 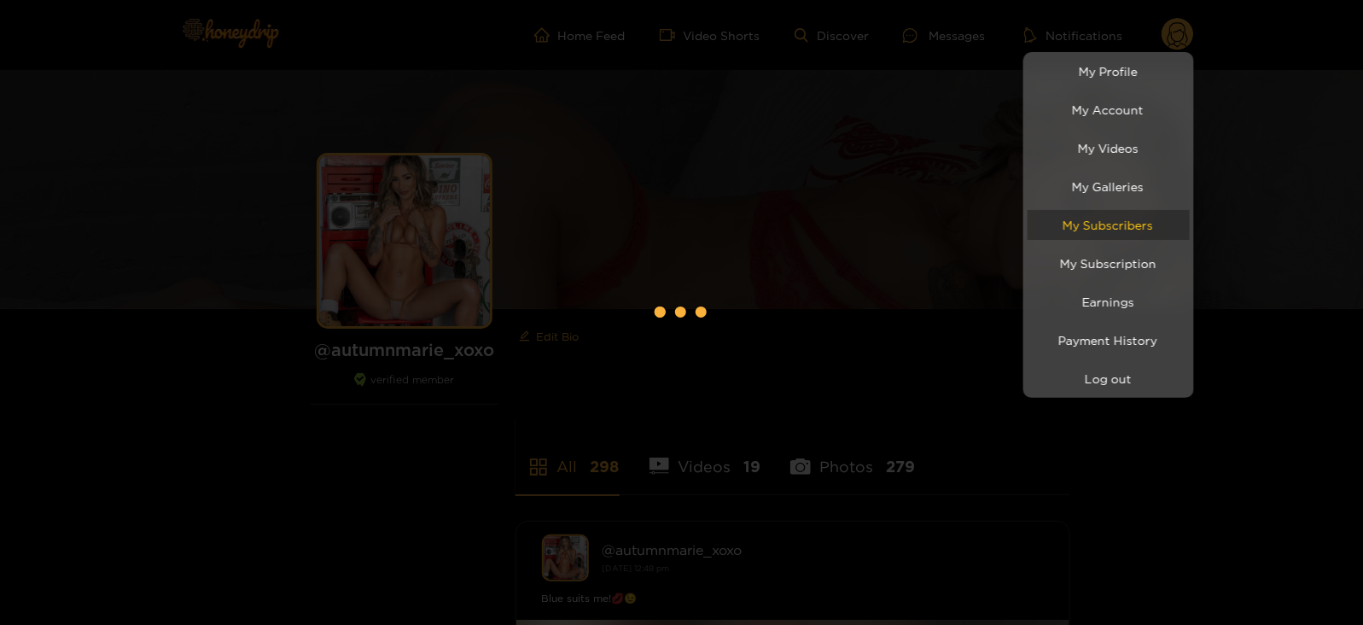 I want to click on button: Log out, so click(x=1108, y=378).